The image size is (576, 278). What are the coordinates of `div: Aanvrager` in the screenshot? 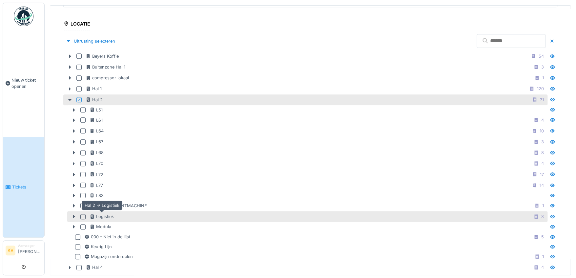 It's located at (30, 246).